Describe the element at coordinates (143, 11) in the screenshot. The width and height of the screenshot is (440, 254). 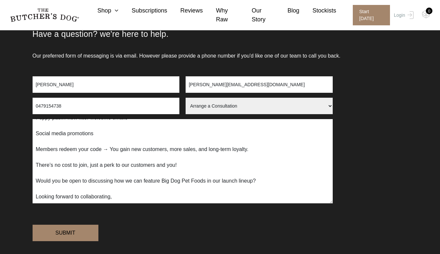
I see `a: Subscriptions` at that location.